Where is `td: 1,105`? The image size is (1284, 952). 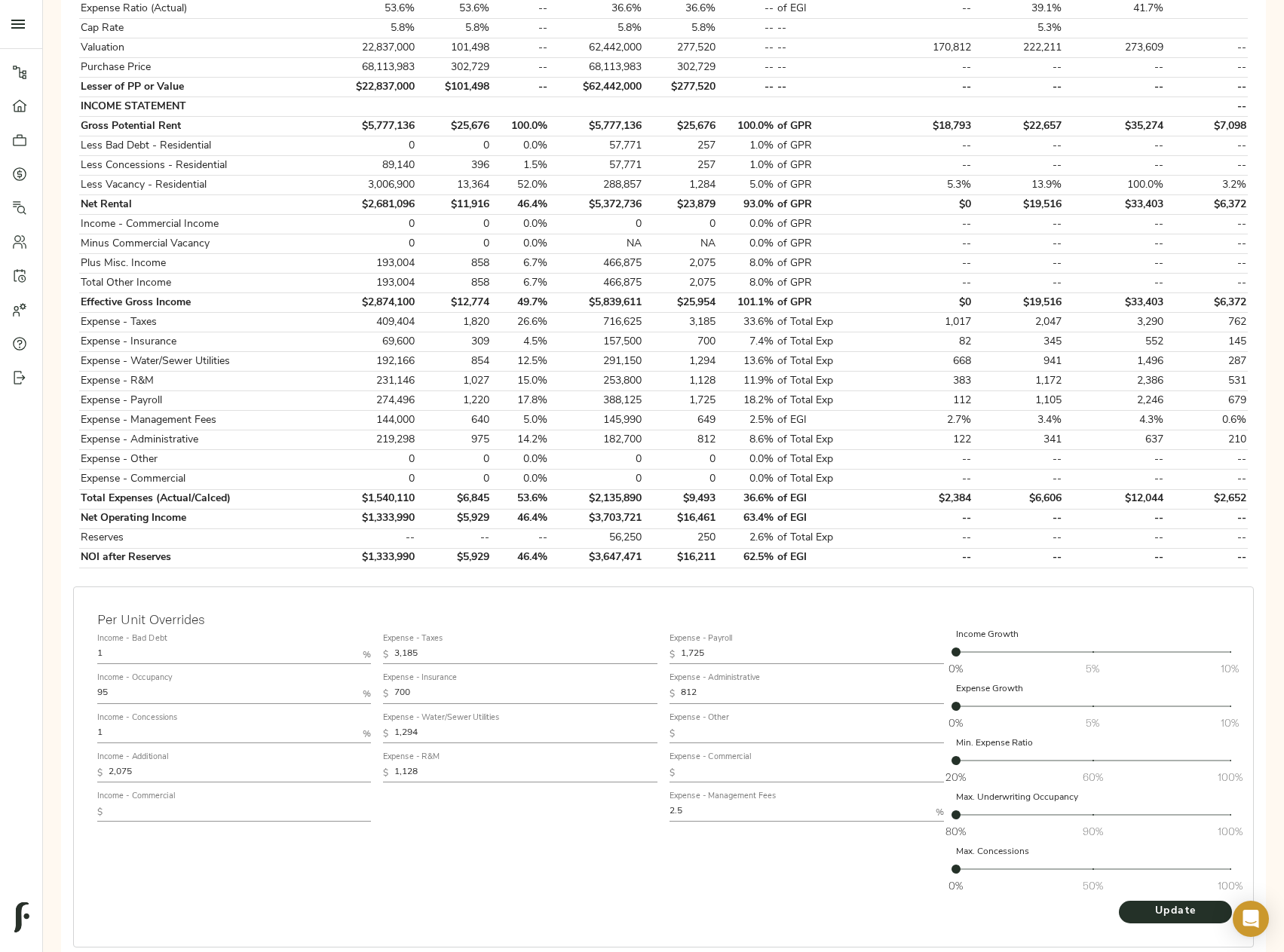 td: 1,105 is located at coordinates (1018, 401).